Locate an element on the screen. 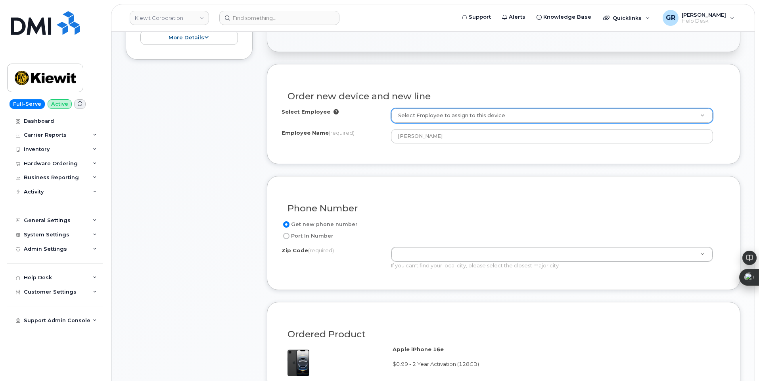 This screenshot has width=759, height=381. a: Knowledge Base is located at coordinates (564, 17).